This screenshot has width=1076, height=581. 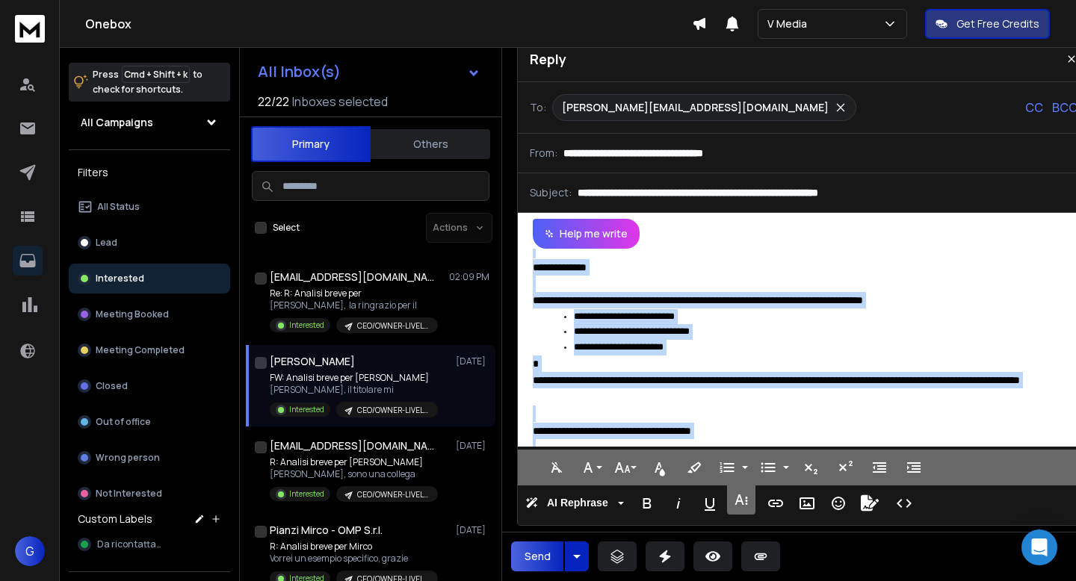 I want to click on button: Da ricontattare, so click(x=149, y=545).